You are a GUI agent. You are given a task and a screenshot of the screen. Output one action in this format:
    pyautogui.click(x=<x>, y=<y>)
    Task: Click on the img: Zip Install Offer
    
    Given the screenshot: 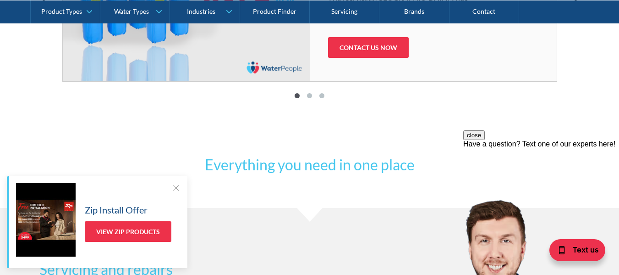 What is the action you would take?
    pyautogui.click(x=46, y=220)
    